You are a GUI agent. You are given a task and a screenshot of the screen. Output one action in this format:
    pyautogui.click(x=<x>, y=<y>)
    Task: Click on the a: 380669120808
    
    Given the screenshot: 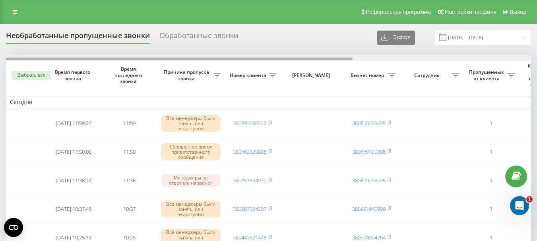 What is the action you would take?
    pyautogui.click(x=369, y=152)
    